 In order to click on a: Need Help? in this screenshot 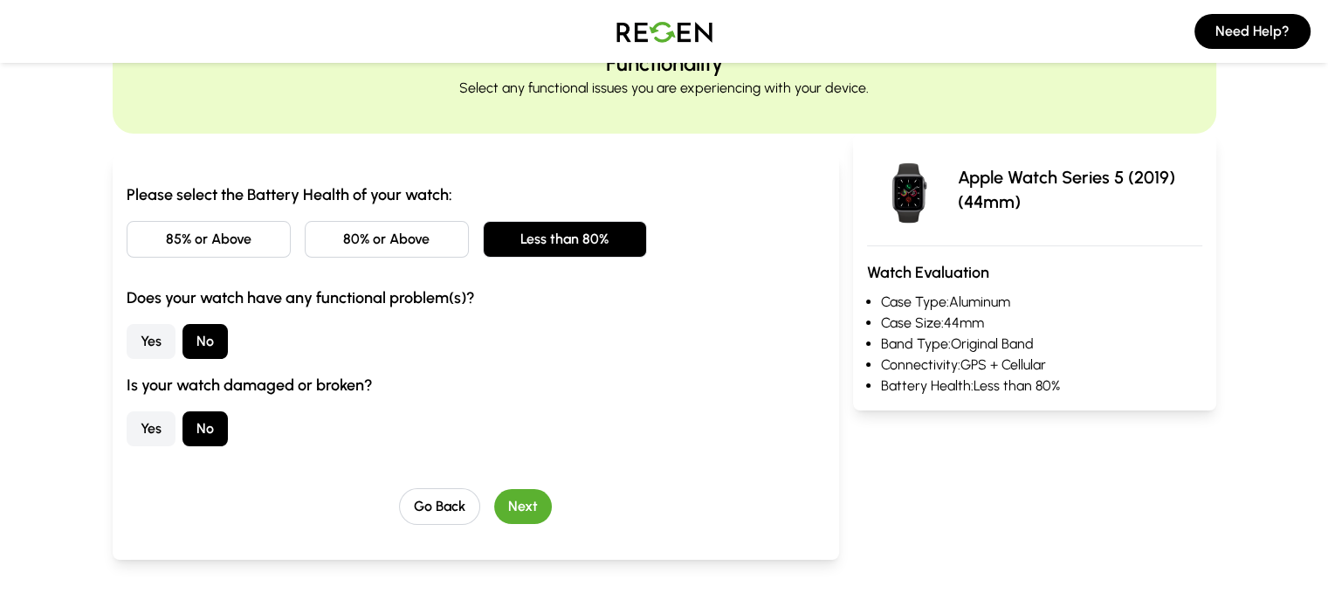, I will do `click(1252, 31)`.